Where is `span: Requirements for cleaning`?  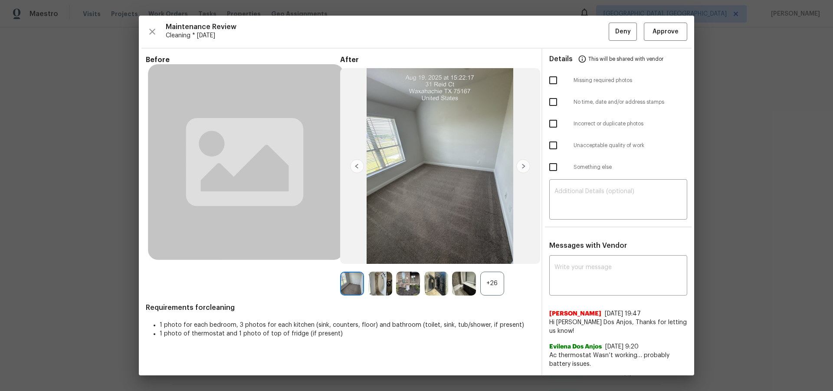 span: Requirements for cleaning is located at coordinates (340, 308).